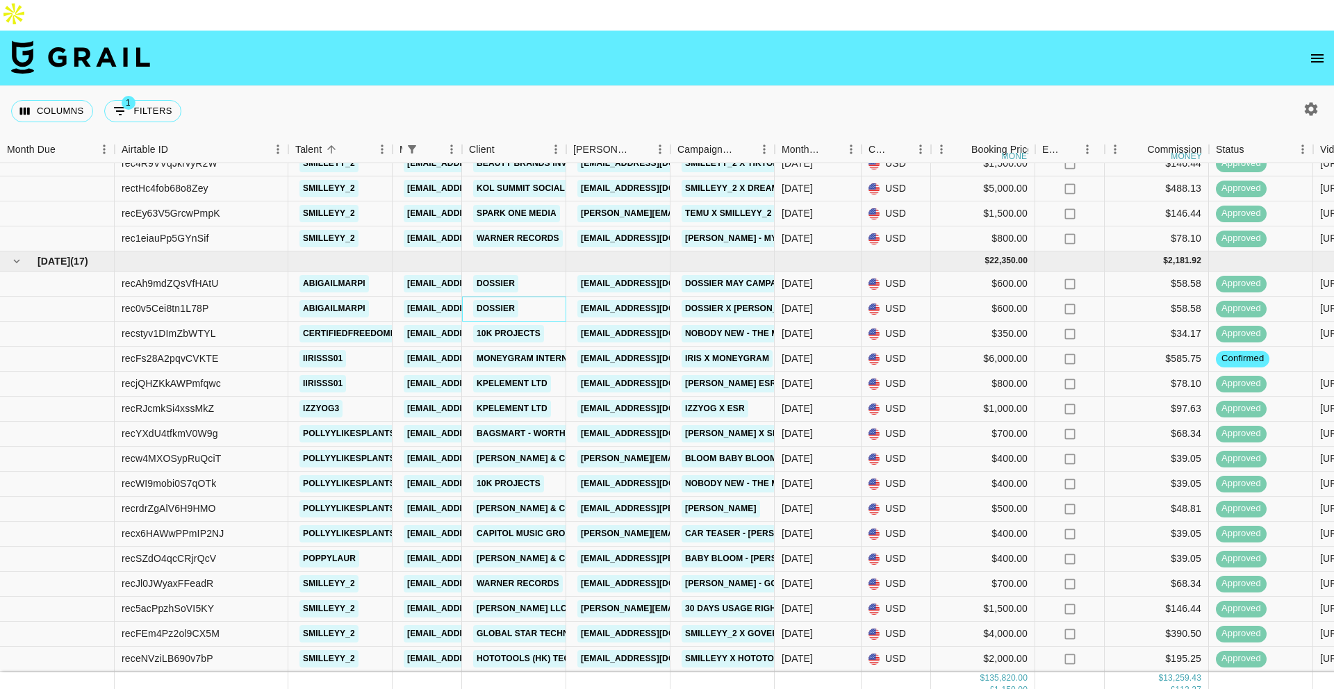 This screenshot has height=689, width=1334. What do you see at coordinates (165, 238) in the screenshot?
I see `div: rec1eiauPp5GYnSif` at bounding box center [165, 238].